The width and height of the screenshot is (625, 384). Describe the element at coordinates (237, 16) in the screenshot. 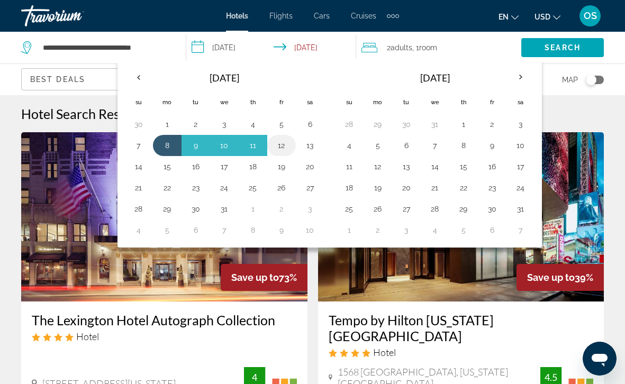

I see `span: Hotels` at that location.